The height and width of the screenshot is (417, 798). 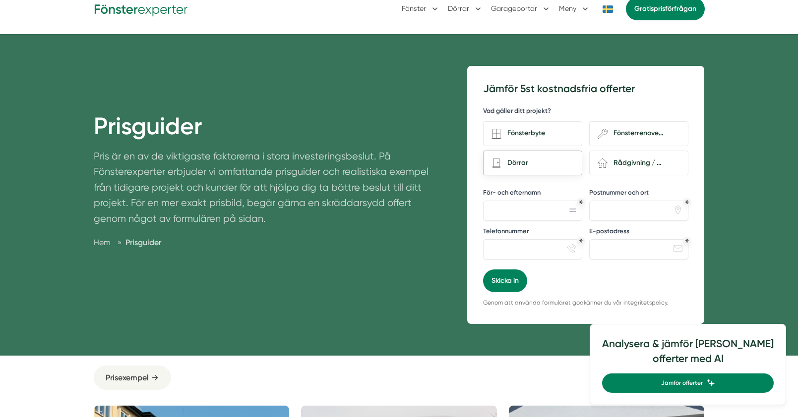 I want to click on a: Prisexempel, so click(x=132, y=378).